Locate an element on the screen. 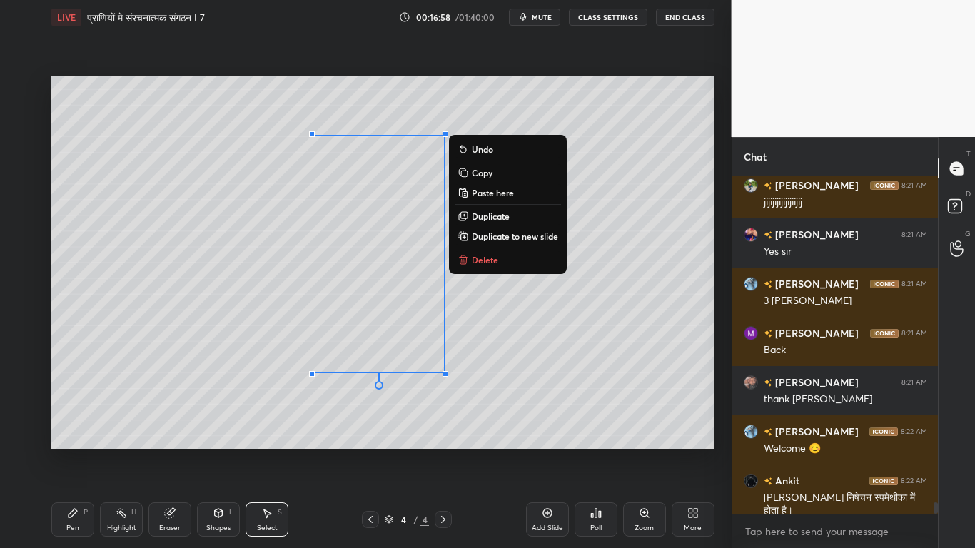 The height and width of the screenshot is (548, 975). div: H is located at coordinates (134, 513).